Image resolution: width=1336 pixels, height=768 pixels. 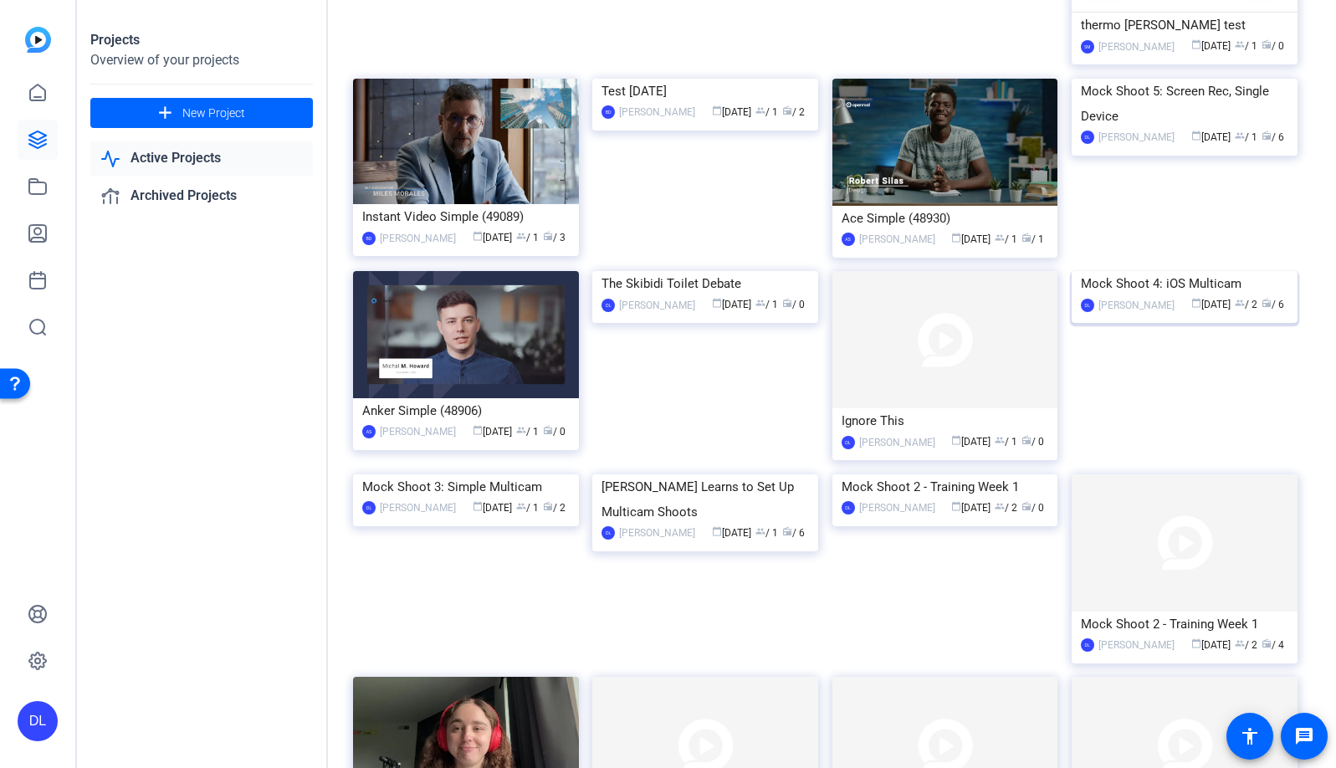 I want to click on div: Anker Simple (48906), so click(x=466, y=411).